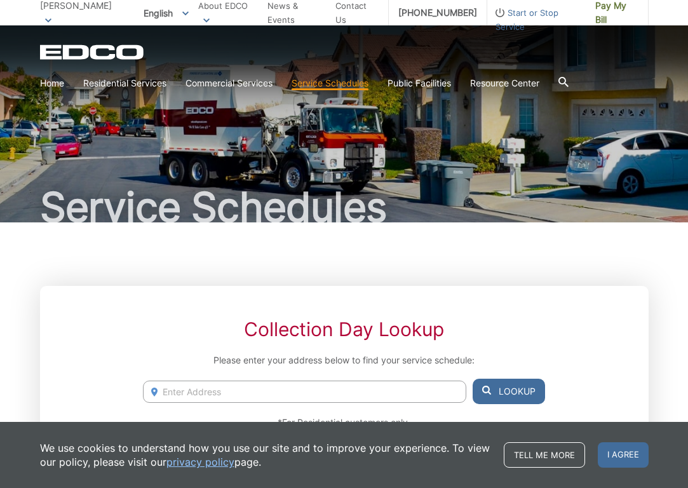  I want to click on a: Resource Center, so click(504, 83).